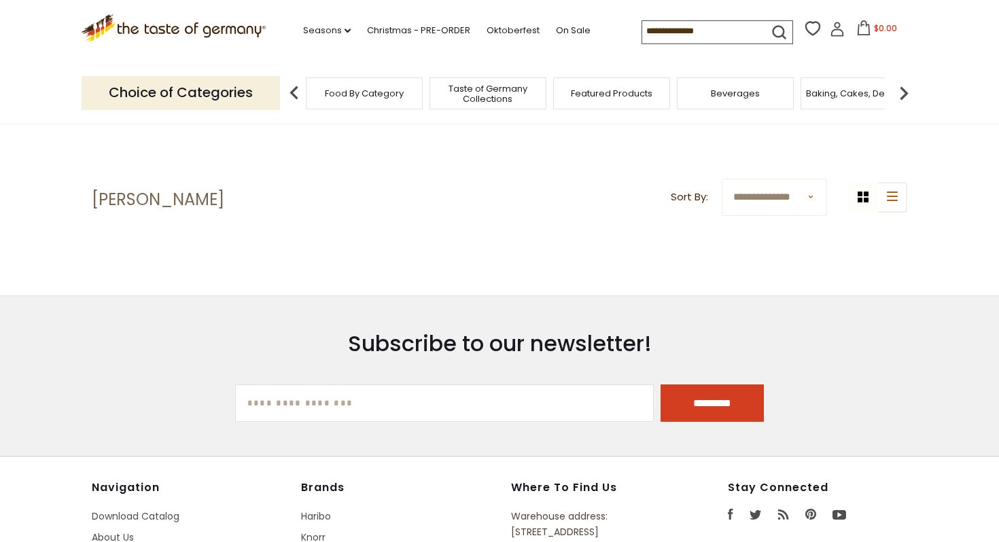  Describe the element at coordinates (876, 31) in the screenshot. I see `button: $0.00` at that location.